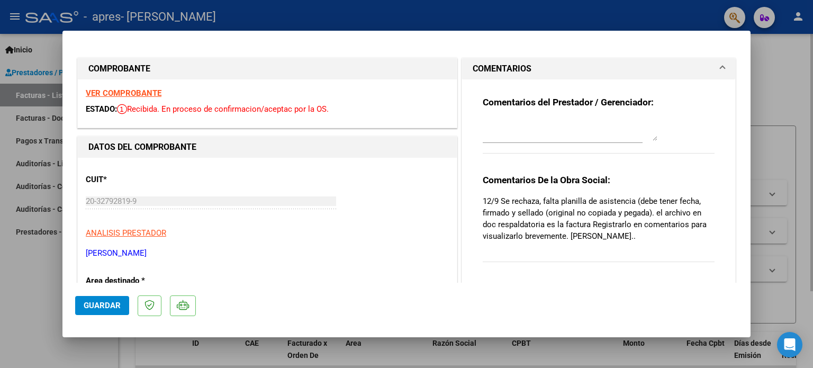 The image size is (813, 368). I want to click on strong: Comentarios De la Obra Social:, so click(546, 180).